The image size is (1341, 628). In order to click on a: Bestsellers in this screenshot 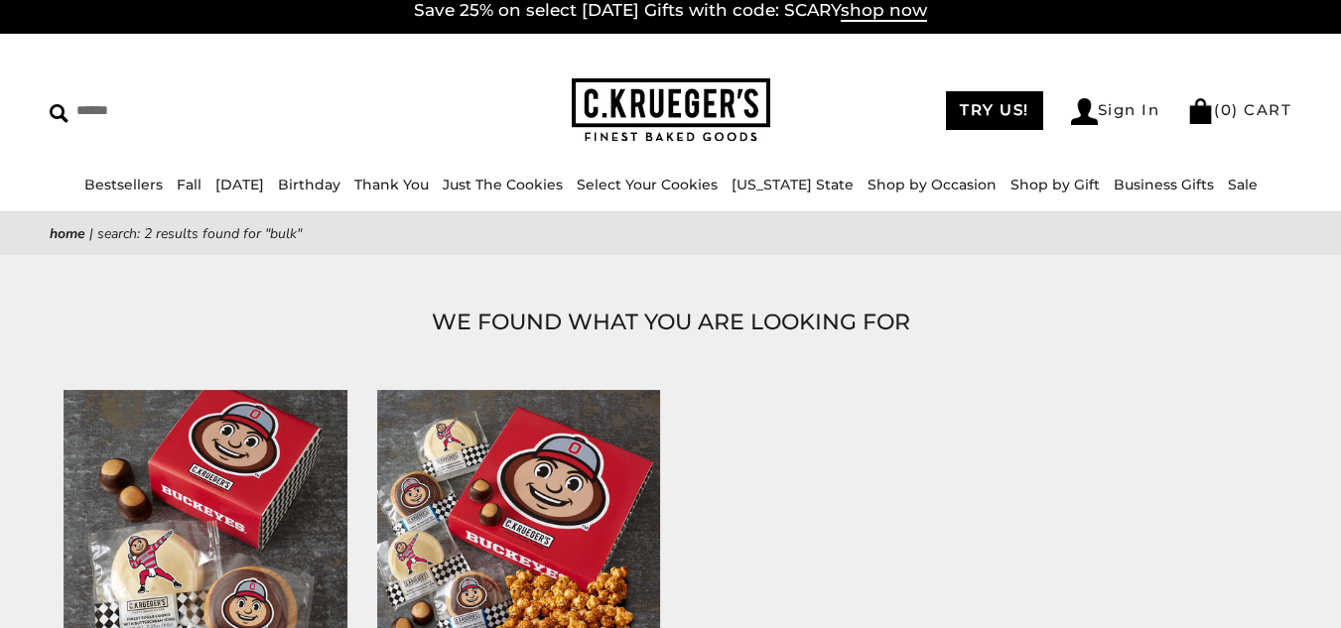, I will do `click(123, 185)`.